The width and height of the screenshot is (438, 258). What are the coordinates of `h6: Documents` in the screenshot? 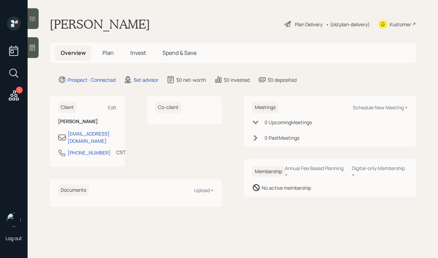 It's located at (74, 190).